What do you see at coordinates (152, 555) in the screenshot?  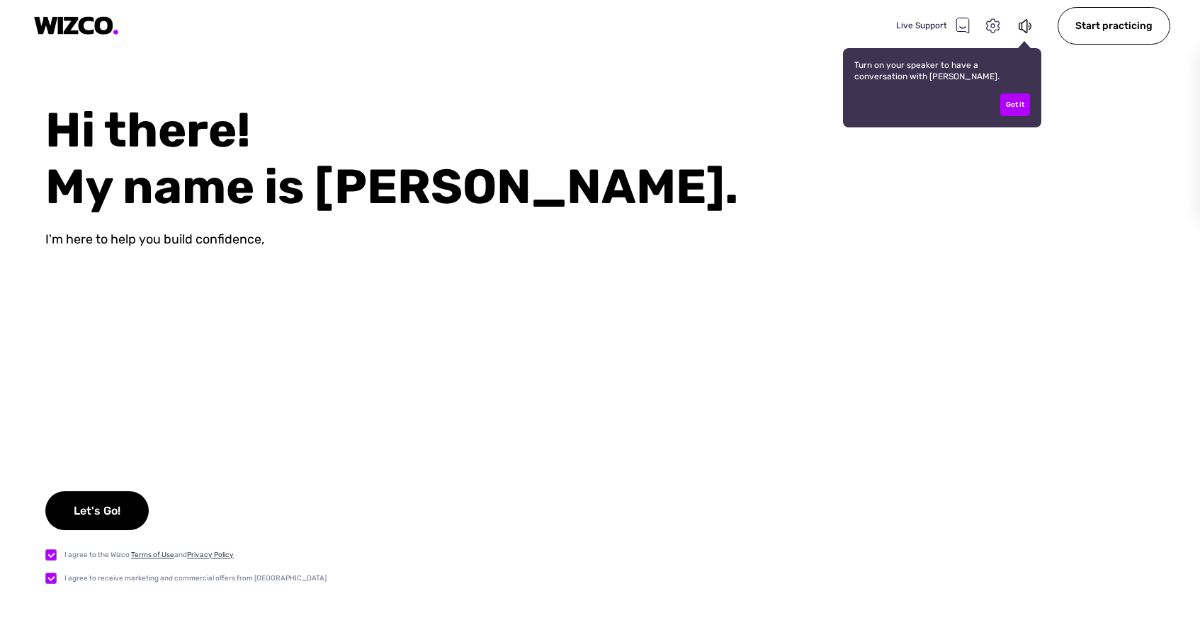 I see `a: Terms of Use` at bounding box center [152, 555].